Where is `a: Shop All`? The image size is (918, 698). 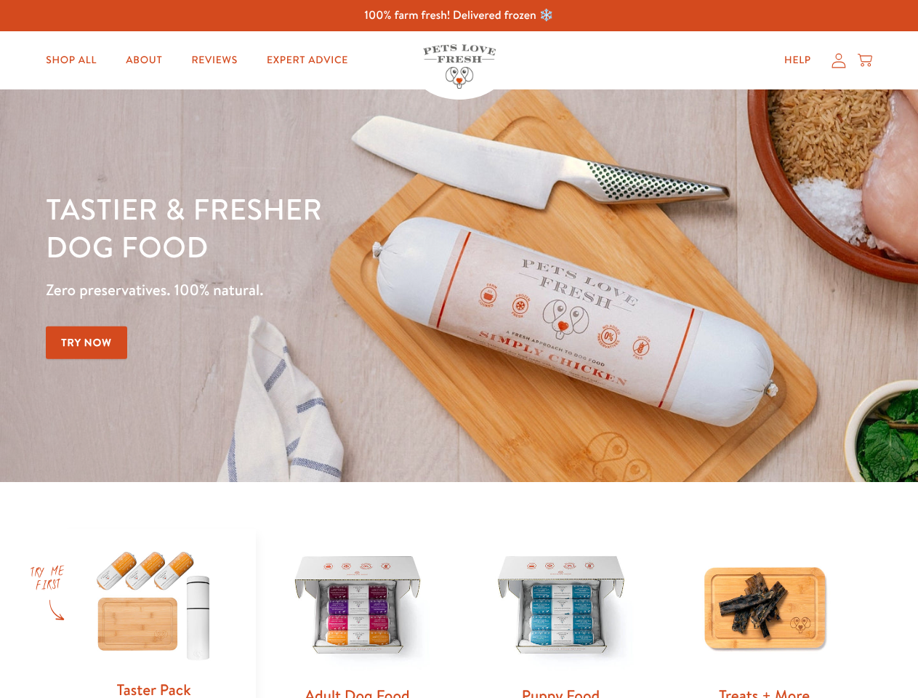 a: Shop All is located at coordinates (71, 60).